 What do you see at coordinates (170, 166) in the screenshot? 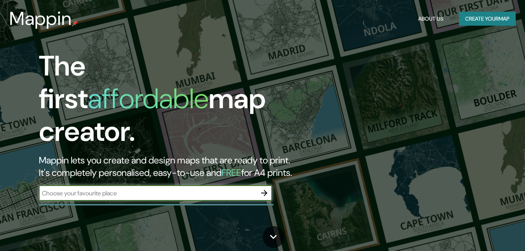
I see `h2: Mappin lets you create and design maps that are ready to print. It's completely personalised, eas...` at bounding box center [170, 166].